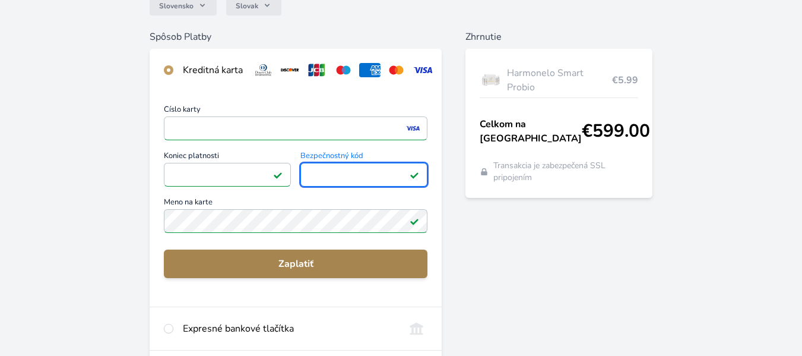  What do you see at coordinates (290, 70) in the screenshot?
I see `img: discover.svg` at bounding box center [290, 70].